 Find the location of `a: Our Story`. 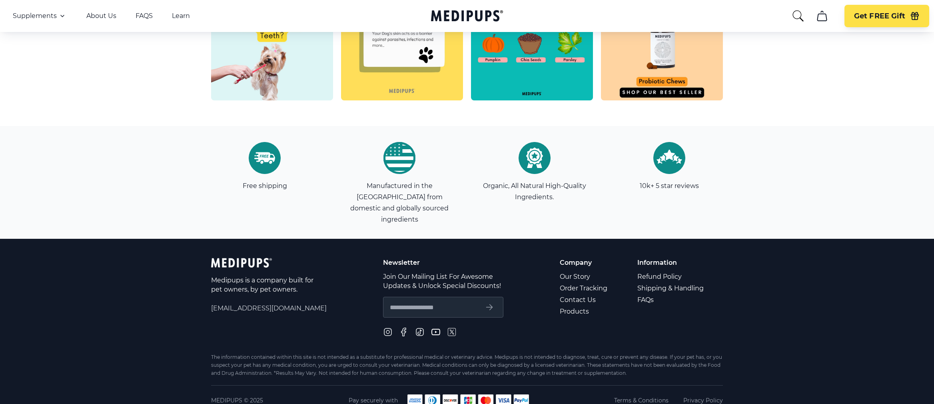

a: Our Story is located at coordinates (584, 276).